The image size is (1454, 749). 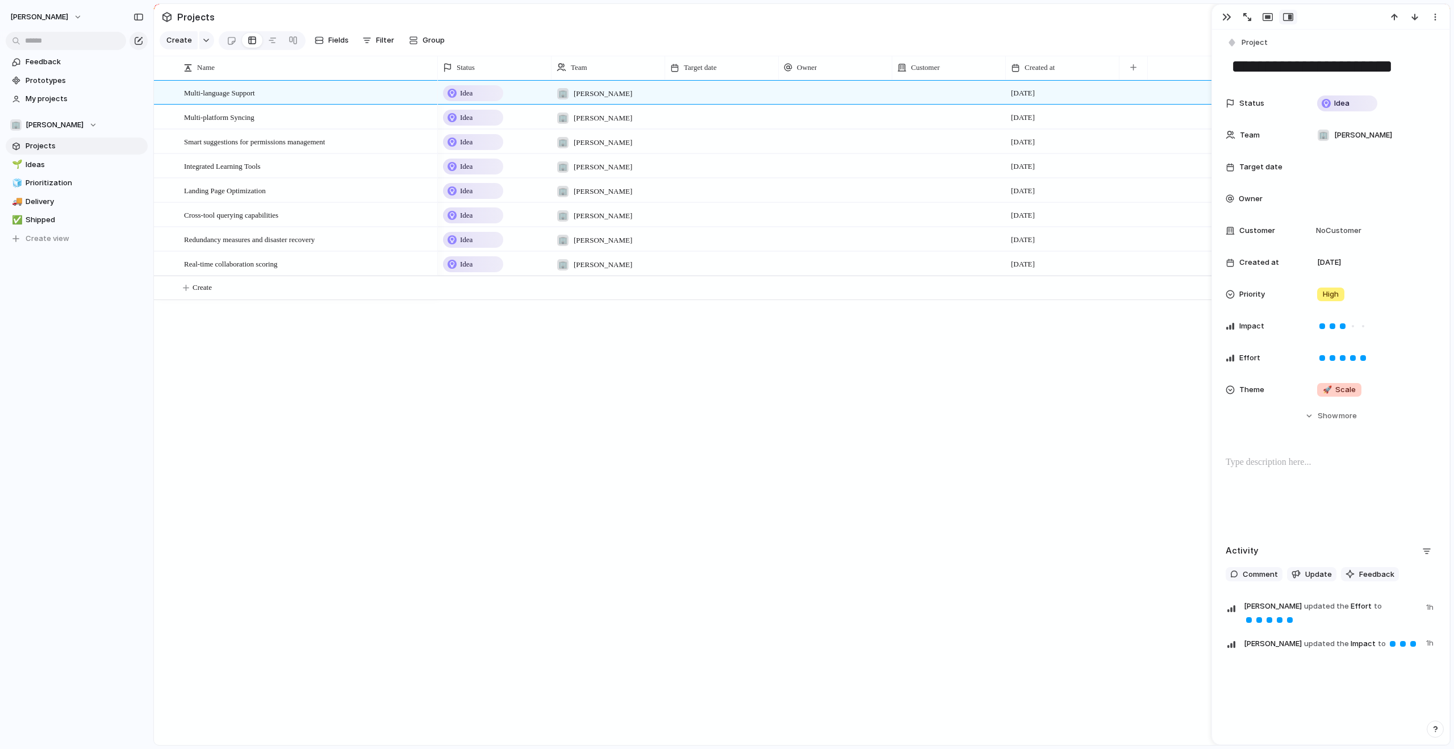 I want to click on span: Owner, so click(x=807, y=68).